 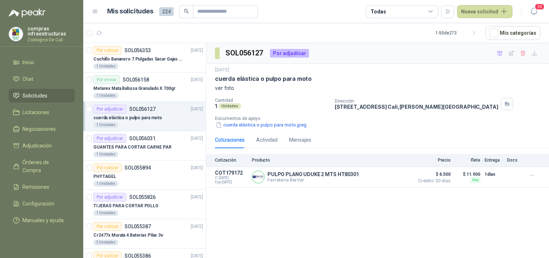 What do you see at coordinates (540, 7) in the screenshot?
I see `span: 20` at bounding box center [540, 7].